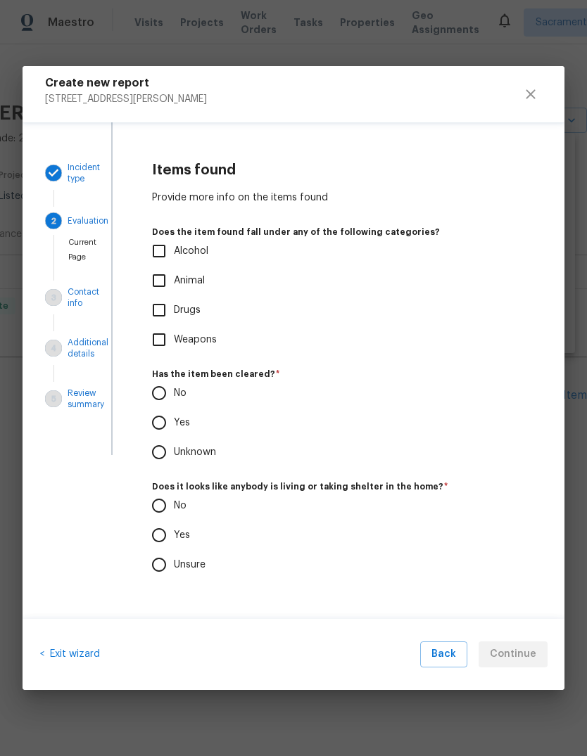  Describe the element at coordinates (191, 251) in the screenshot. I see `span: Alcohol` at that location.